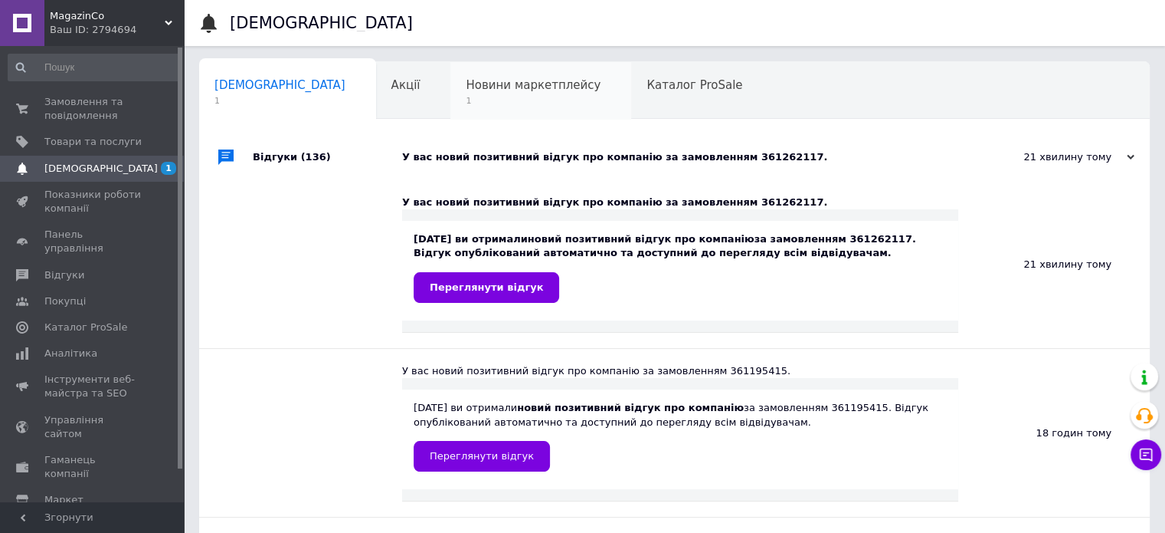  What do you see at coordinates (680, 371) in the screenshot?
I see `div: У вас новий позитивний відгук про компанію за замовленням 361195415.` at bounding box center [680, 371].